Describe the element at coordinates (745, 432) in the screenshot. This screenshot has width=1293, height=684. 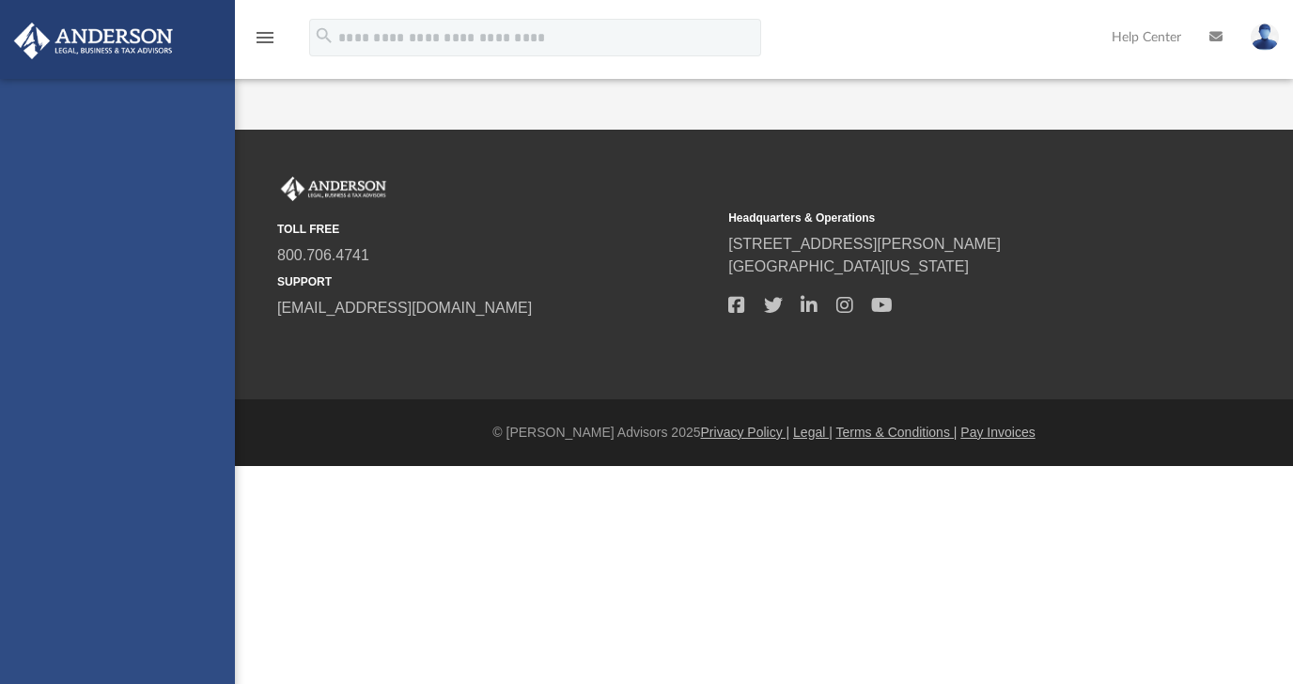
I see `a: Privacy Policy |` at that location.